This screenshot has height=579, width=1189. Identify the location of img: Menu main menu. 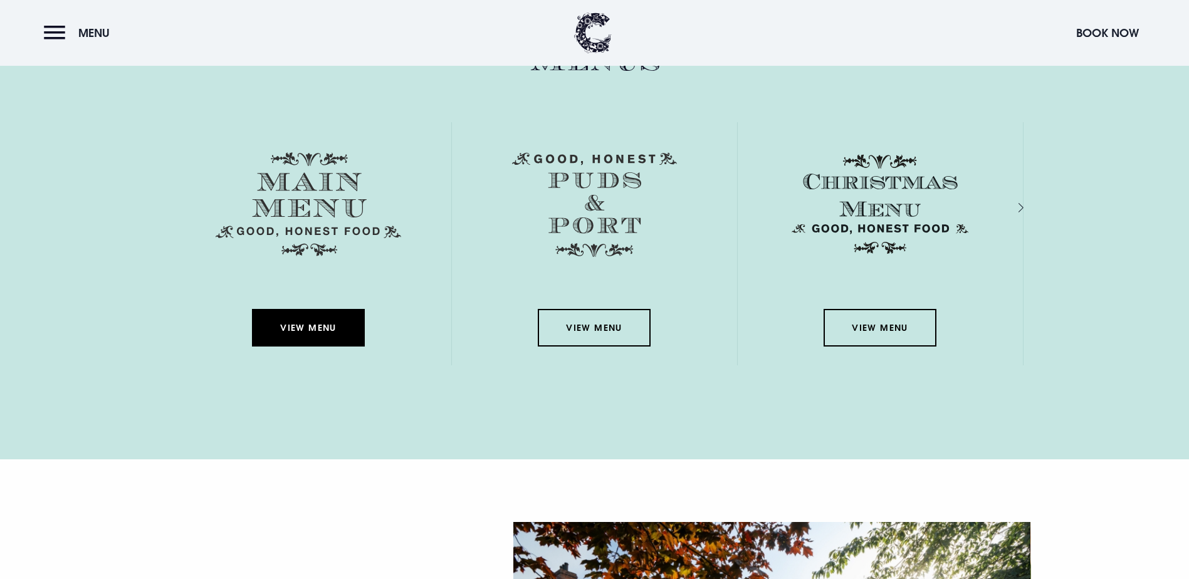
(308, 204).